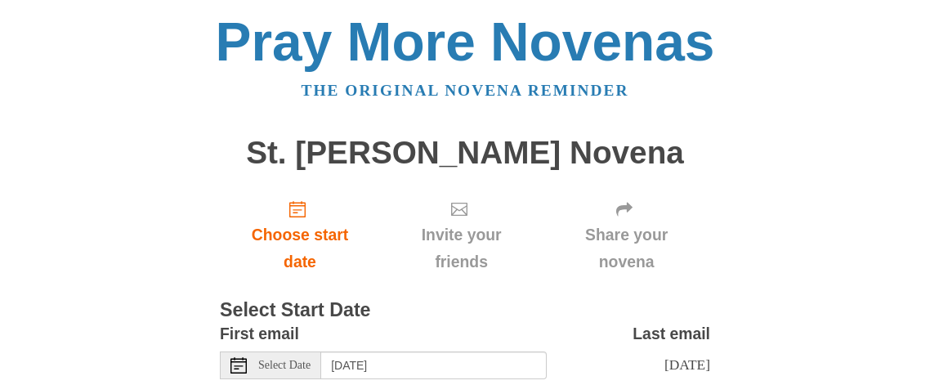 Image resolution: width=930 pixels, height=385 pixels. I want to click on span: Invite your friends, so click(461, 249).